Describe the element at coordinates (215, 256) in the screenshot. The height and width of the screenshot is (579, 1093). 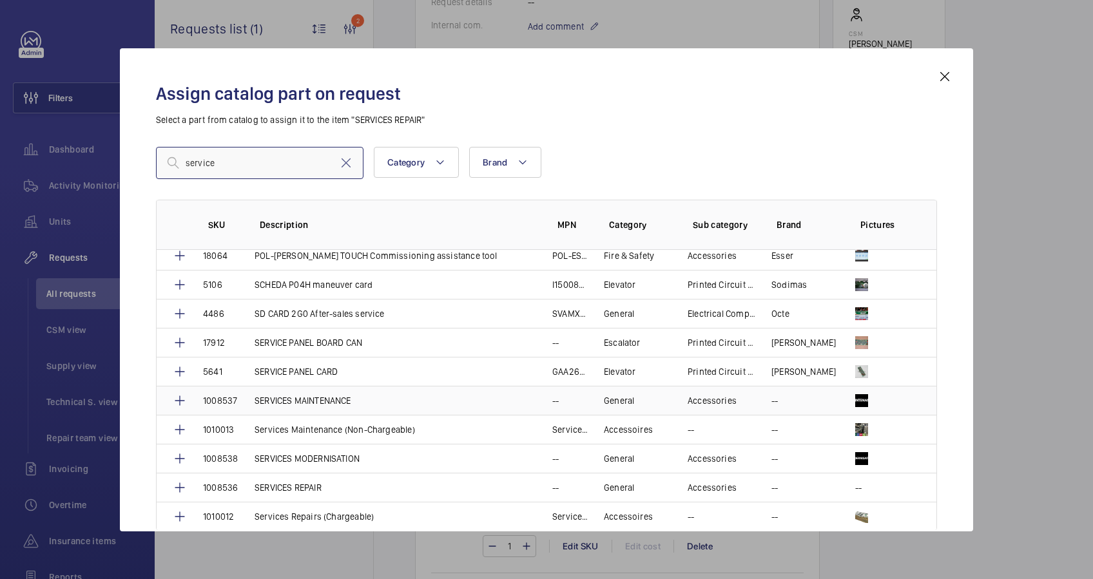
I see `p: 18064` at that location.